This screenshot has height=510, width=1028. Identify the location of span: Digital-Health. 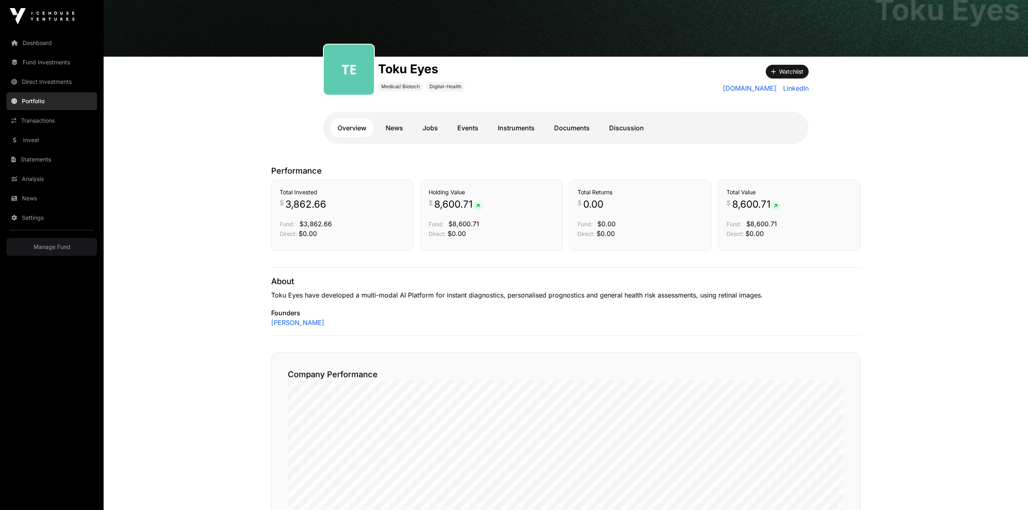
(445, 87).